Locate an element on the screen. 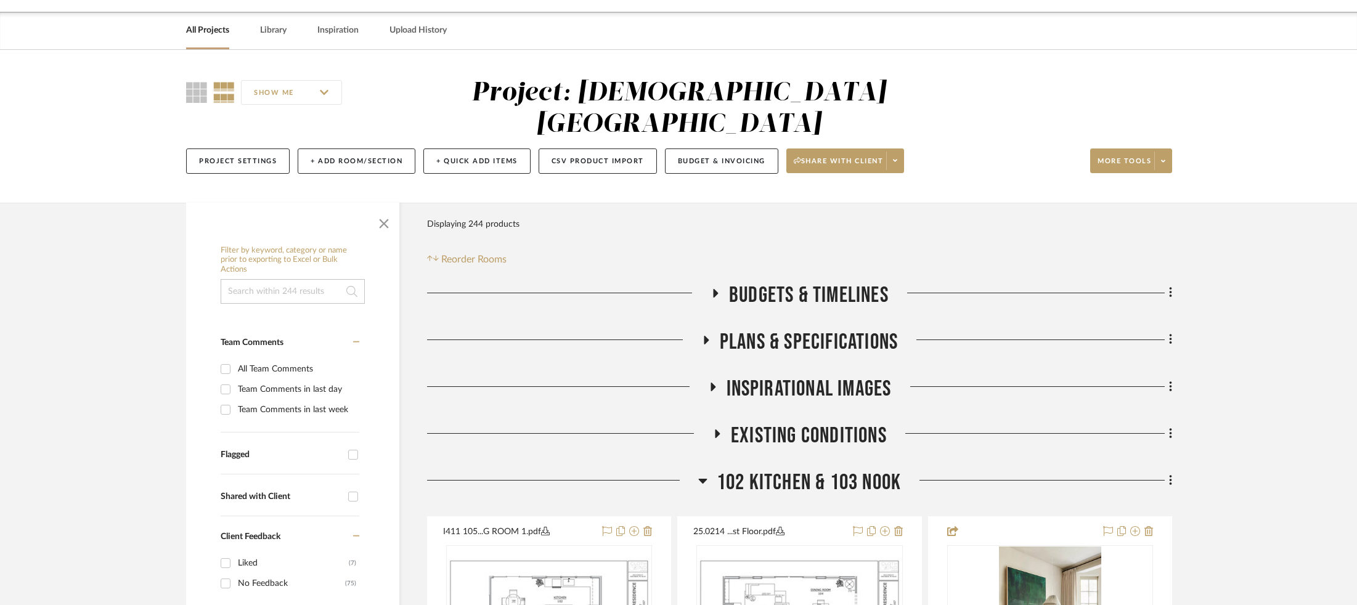 The height and width of the screenshot is (605, 1357). button: More tools is located at coordinates (1131, 161).